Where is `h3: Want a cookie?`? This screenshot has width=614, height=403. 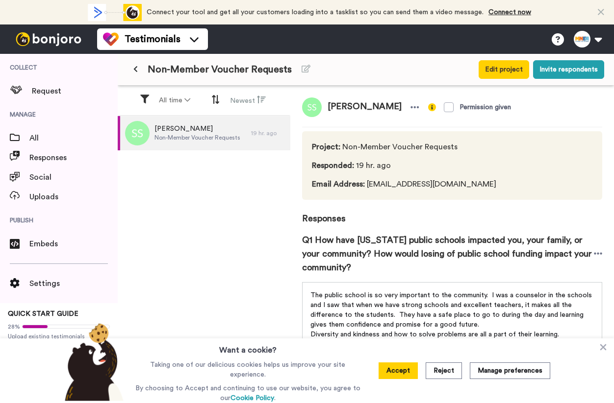 h3: Want a cookie? is located at coordinates (248, 347).